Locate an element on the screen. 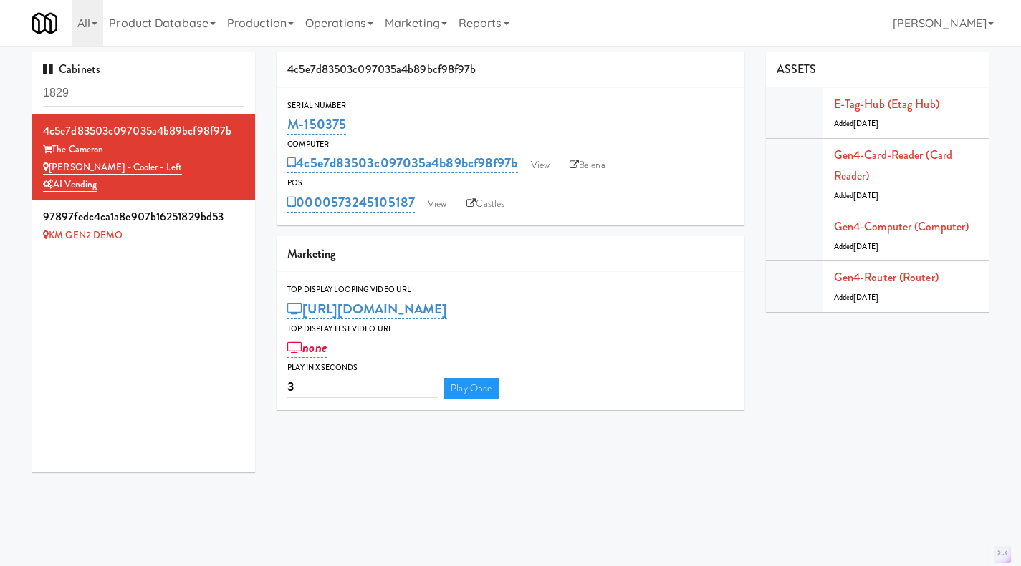 The height and width of the screenshot is (566, 1021). span: Marketing is located at coordinates (311, 254).